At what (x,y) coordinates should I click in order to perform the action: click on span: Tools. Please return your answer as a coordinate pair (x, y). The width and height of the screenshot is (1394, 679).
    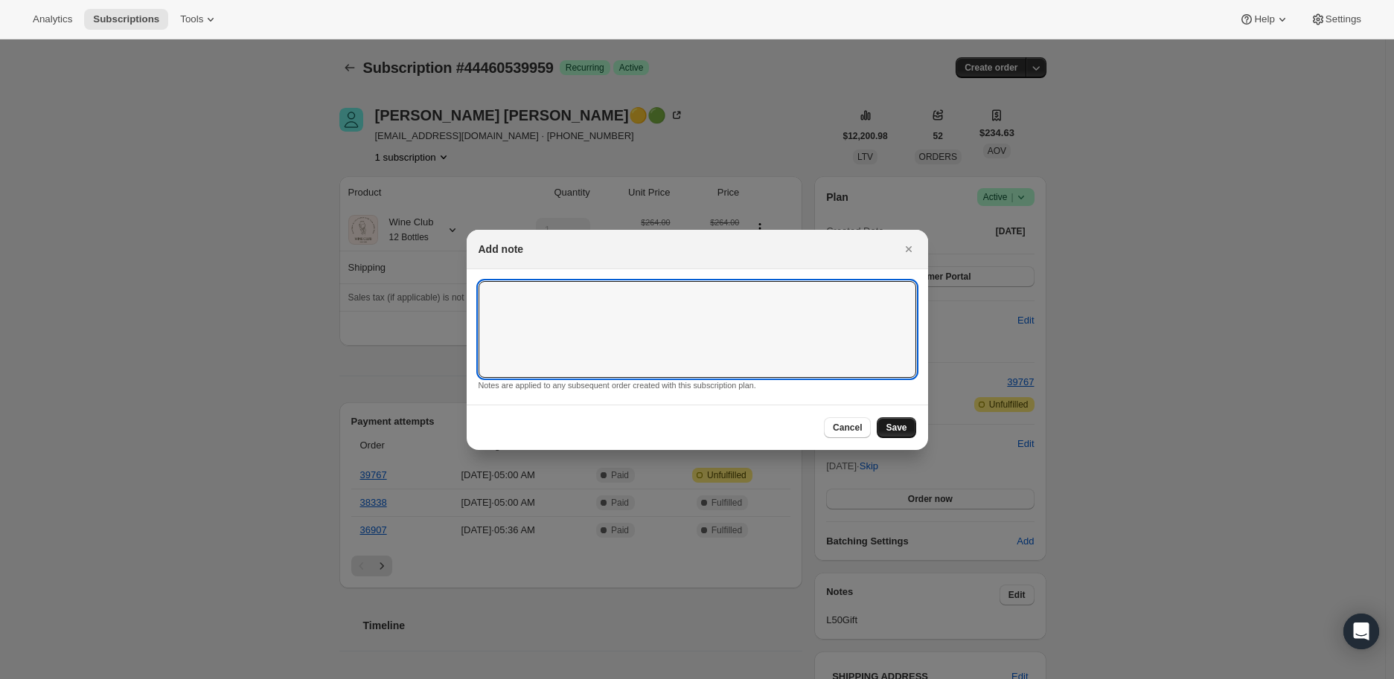
    Looking at the image, I should click on (191, 19).